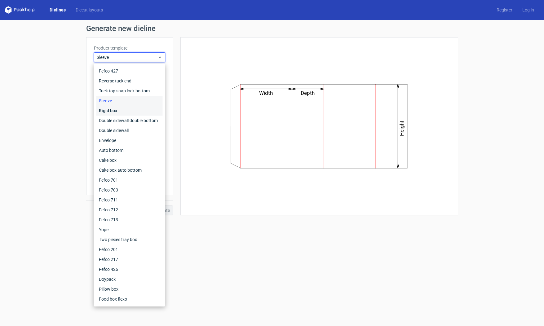 This screenshot has width=544, height=326. I want to click on label: Product template, so click(130, 48).